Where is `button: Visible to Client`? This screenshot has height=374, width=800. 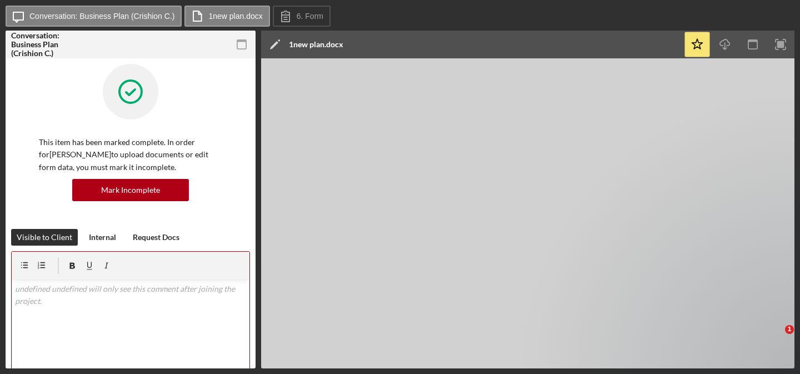 button: Visible to Client is located at coordinates (44, 237).